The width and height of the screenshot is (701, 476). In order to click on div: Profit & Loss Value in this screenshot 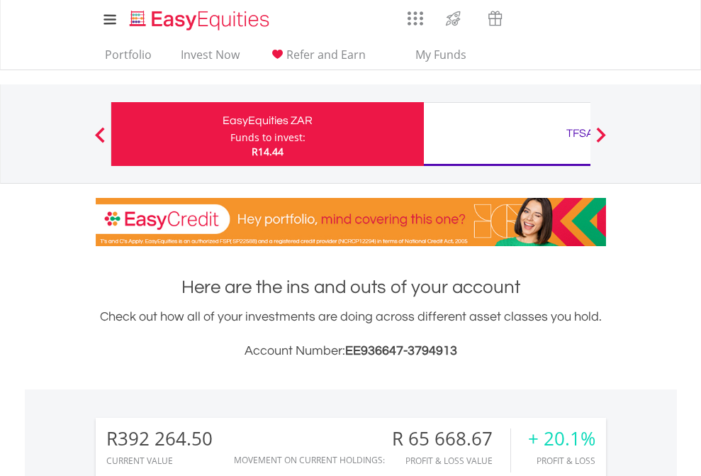, I will do `click(451, 460)`.